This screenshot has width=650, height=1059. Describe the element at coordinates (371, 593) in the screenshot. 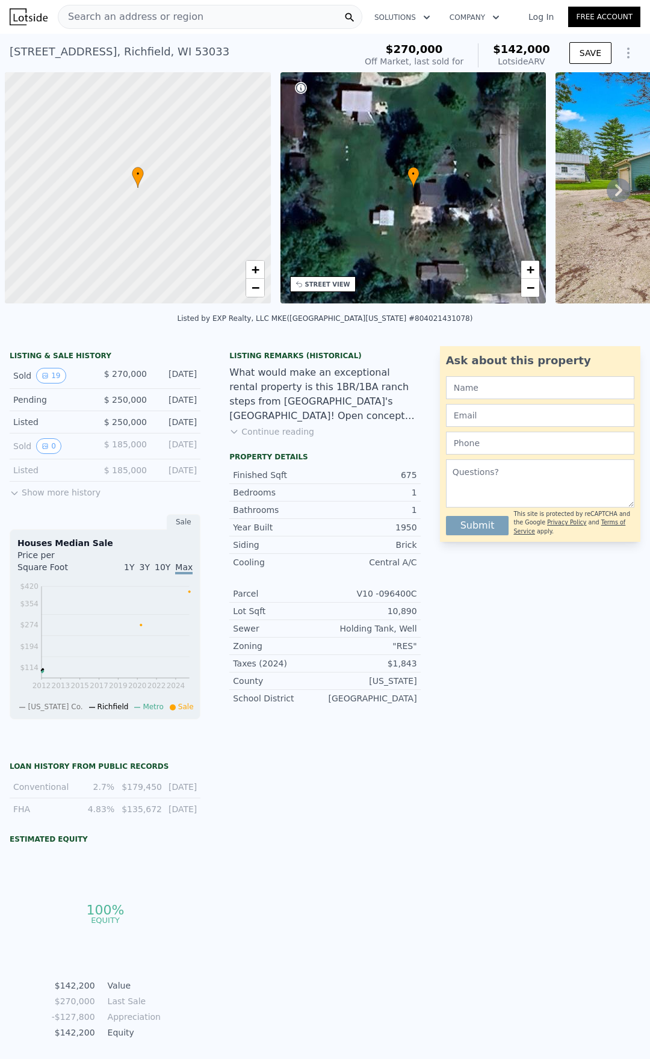

I see `div: V10 -096400C` at that location.